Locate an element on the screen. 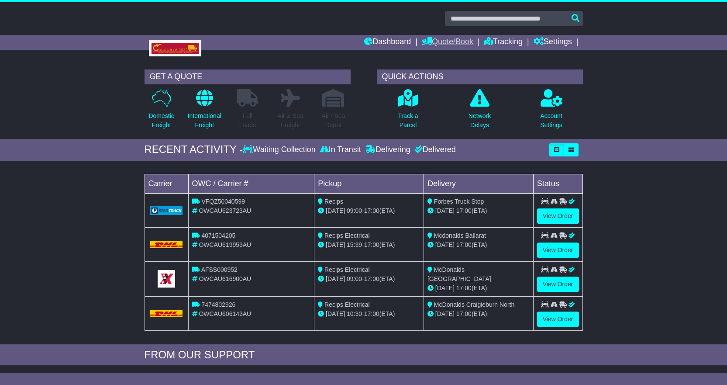  a: InternationalFreight is located at coordinates (204, 111).